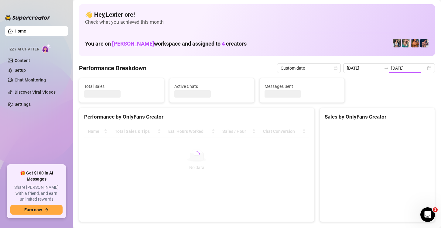 The width and height of the screenshot is (441, 228). What do you see at coordinates (28, 18) in the screenshot?
I see `img: logo-BBDzfeDw.svg` at bounding box center [28, 18].